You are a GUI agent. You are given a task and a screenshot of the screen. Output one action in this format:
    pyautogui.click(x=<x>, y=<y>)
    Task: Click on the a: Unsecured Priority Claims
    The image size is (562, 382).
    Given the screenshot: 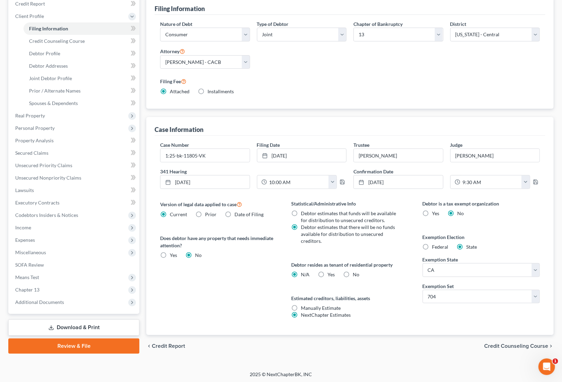 What is the action you would take?
    pyautogui.click(x=74, y=166)
    